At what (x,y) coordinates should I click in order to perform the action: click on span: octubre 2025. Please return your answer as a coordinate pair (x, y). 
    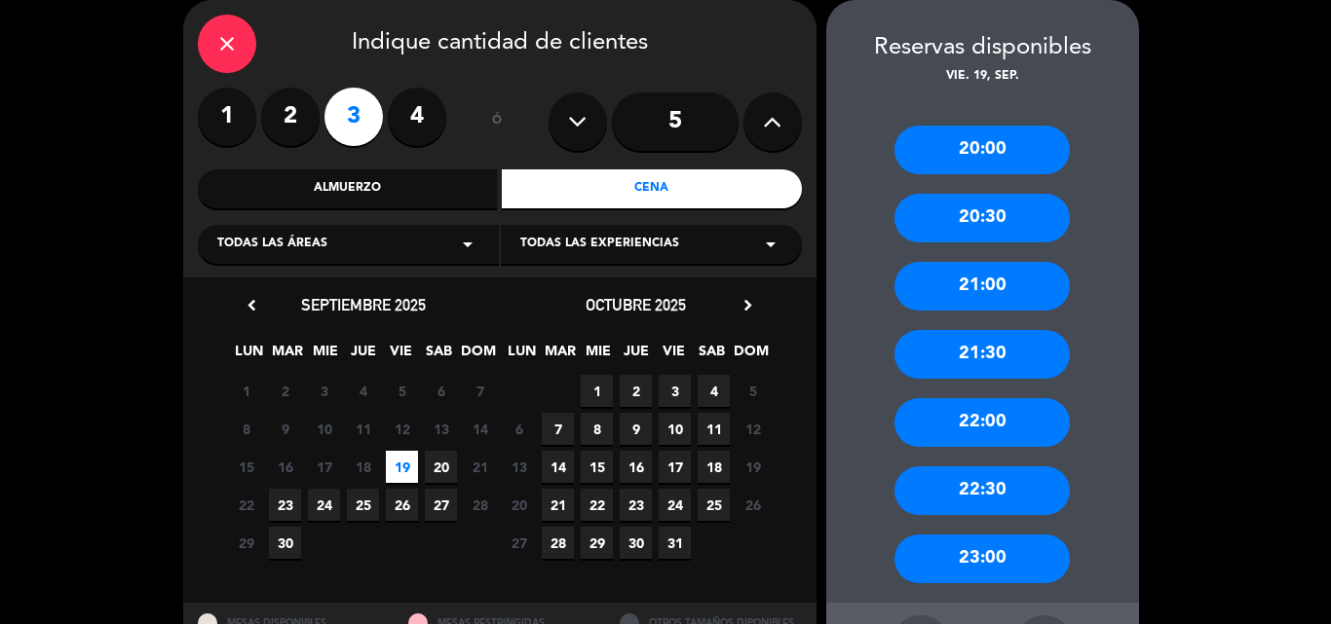
    Looking at the image, I should click on (635, 305).